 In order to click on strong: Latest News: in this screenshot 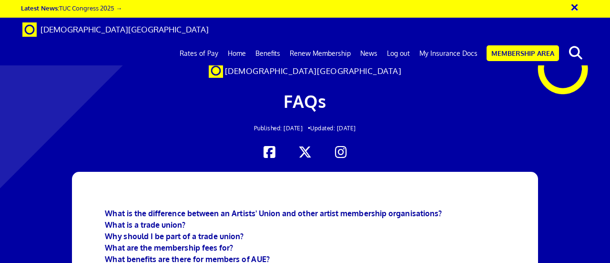, I will do `click(40, 8)`.